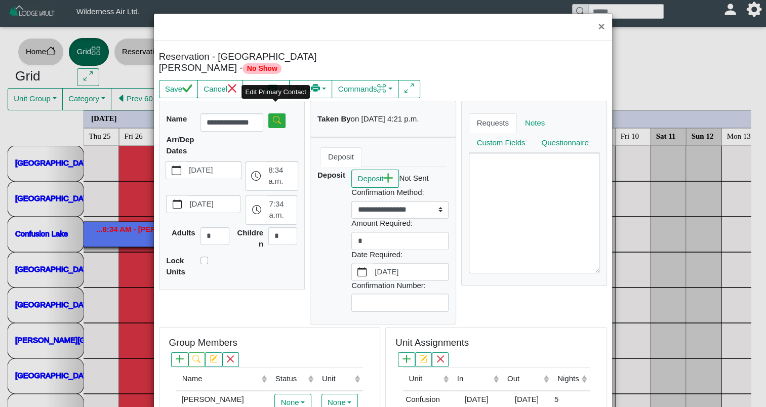 The image size is (766, 407). I want to click on h6: Date Required:, so click(400, 255).